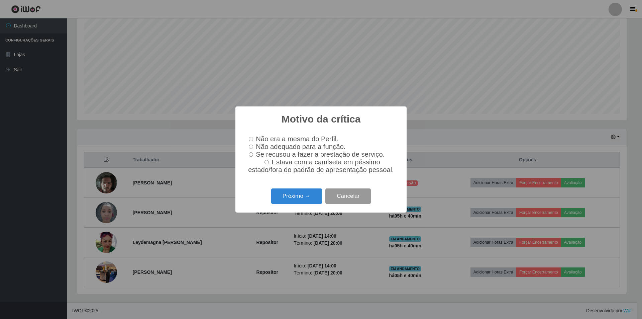  I want to click on span: Não era a mesma do Perfil., so click(297, 139).